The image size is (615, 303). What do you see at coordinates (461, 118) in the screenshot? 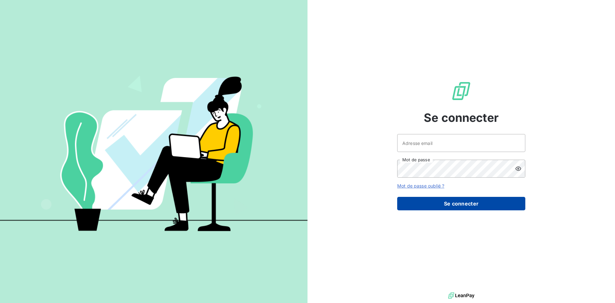
I see `span: Se connecter` at bounding box center [461, 118].